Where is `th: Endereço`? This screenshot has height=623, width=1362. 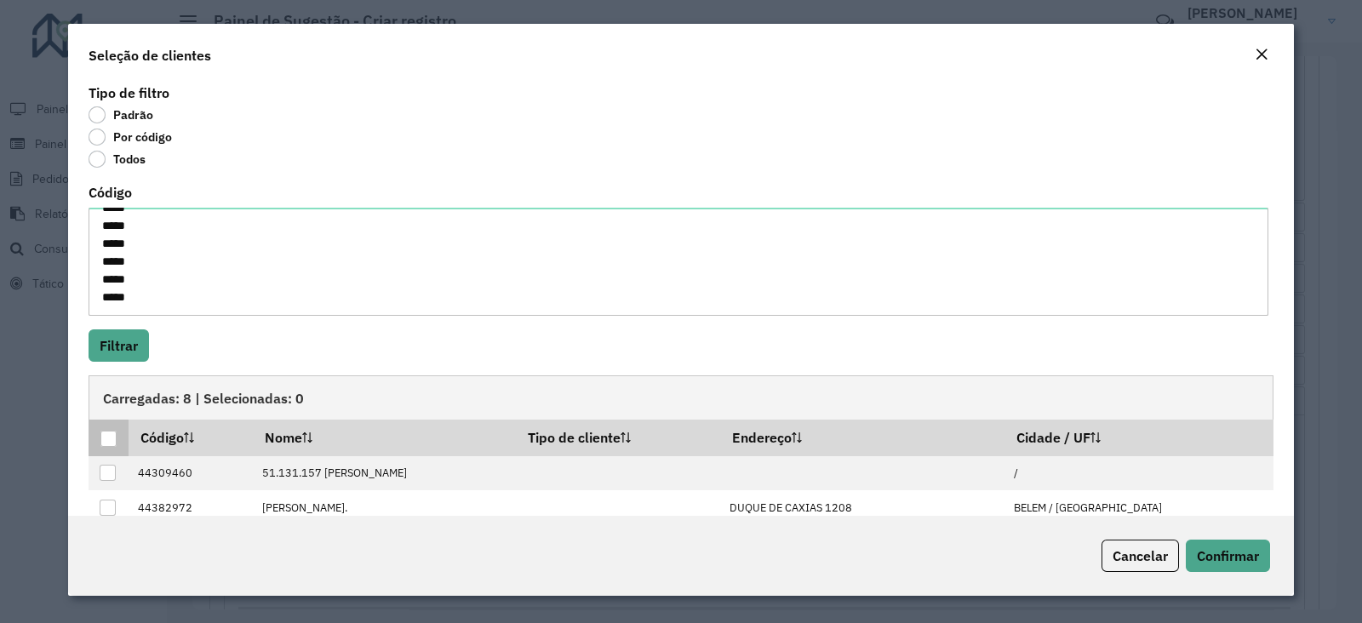
th: Endereço is located at coordinates (862, 438).